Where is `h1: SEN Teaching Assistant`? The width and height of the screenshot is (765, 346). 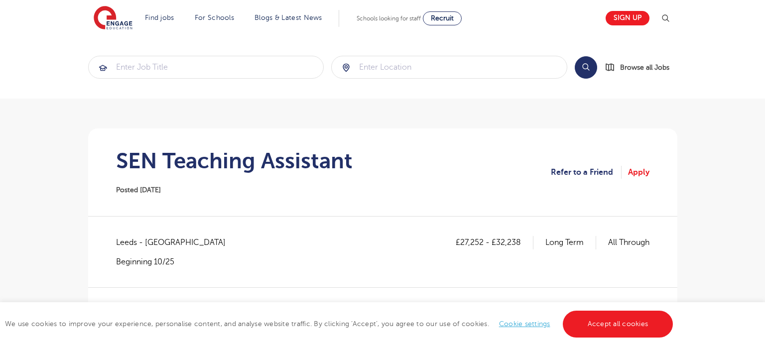 h1: SEN Teaching Assistant is located at coordinates (234, 161).